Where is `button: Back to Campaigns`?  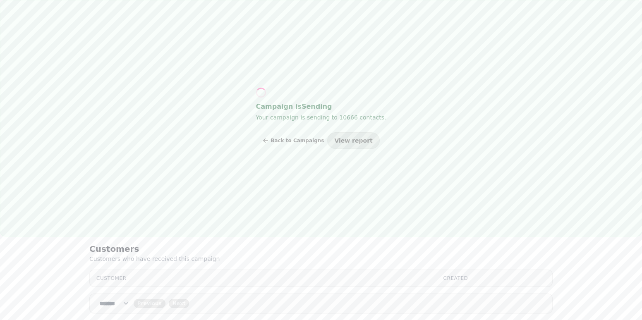 button: Back to Campaigns is located at coordinates (293, 141).